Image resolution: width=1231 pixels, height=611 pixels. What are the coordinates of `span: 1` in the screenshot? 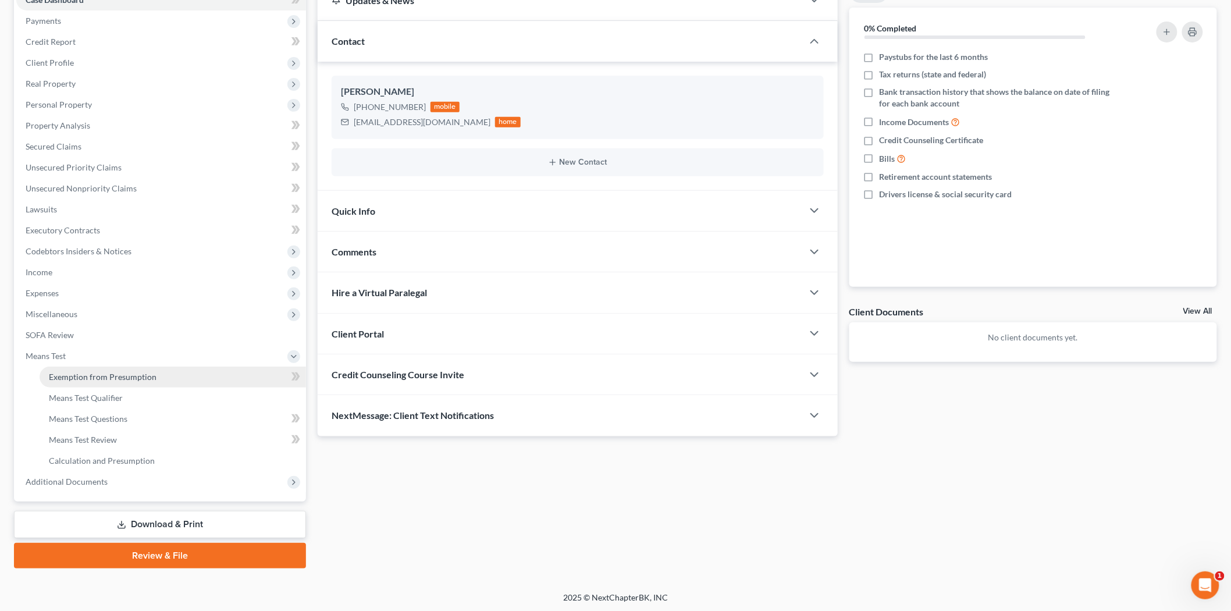 It's located at (1220, 576).